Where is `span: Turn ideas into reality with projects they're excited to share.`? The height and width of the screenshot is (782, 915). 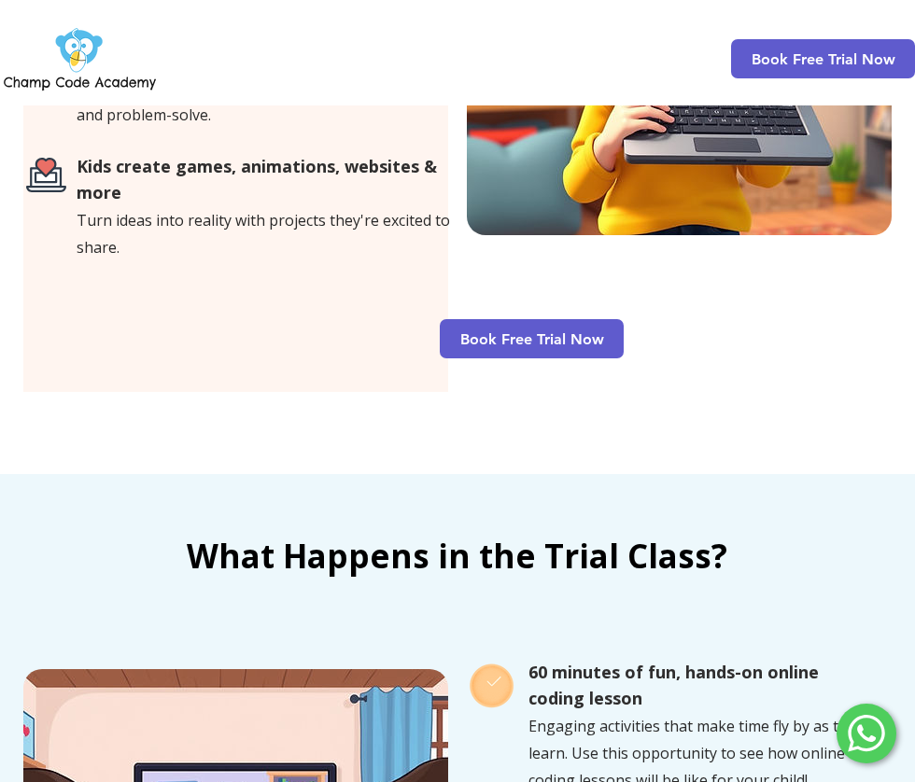 span: Turn ideas into reality with projects they're excited to share. is located at coordinates (263, 233).